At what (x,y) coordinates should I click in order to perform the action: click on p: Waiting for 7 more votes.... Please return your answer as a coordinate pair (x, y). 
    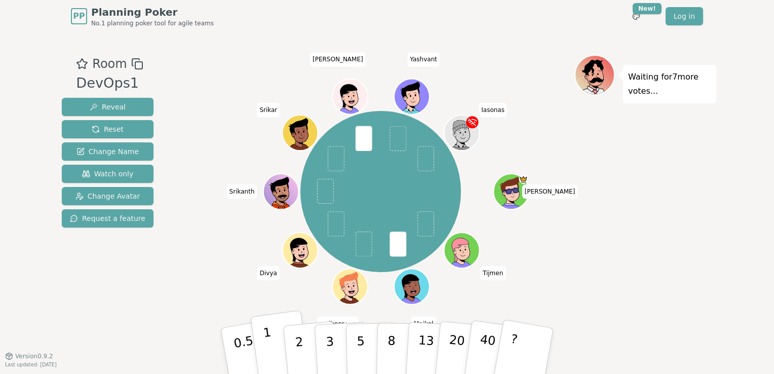
    Looking at the image, I should click on (669, 84).